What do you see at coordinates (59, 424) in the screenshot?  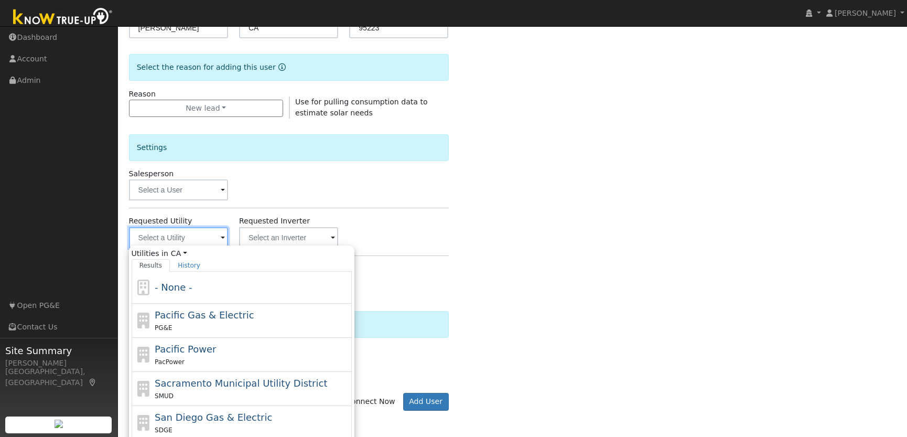 I see `img: retrieve` at bounding box center [59, 424].